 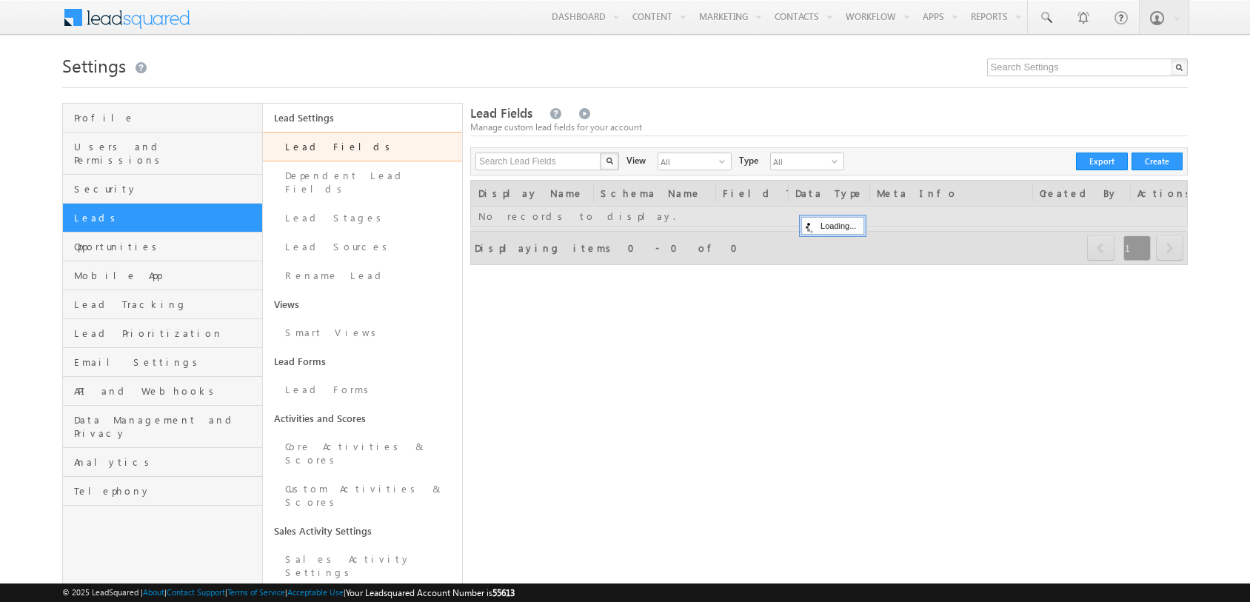 What do you see at coordinates (362, 182) in the screenshot?
I see `a: Dependent Lead Fields` at bounding box center [362, 182].